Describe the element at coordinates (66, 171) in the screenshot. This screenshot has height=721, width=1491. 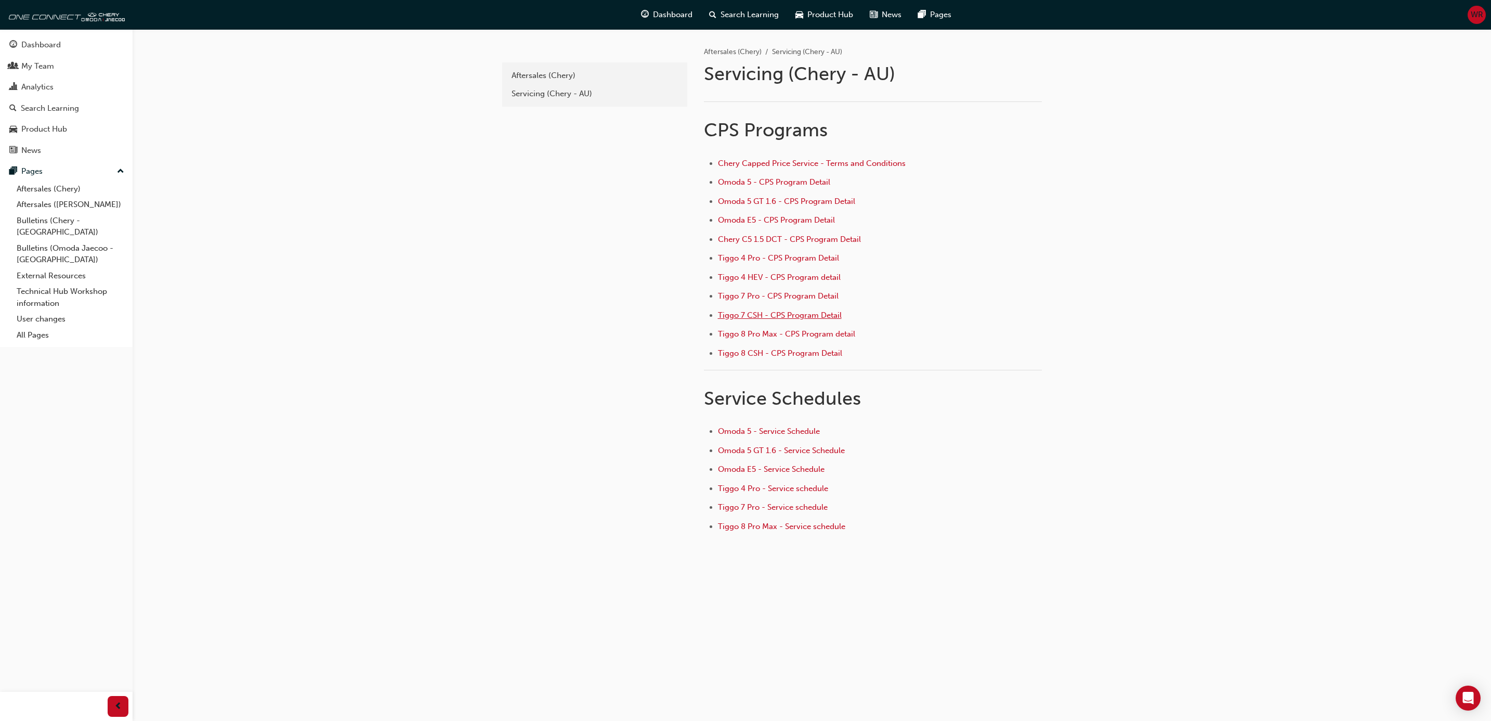
I see `button: Pages` at that location.